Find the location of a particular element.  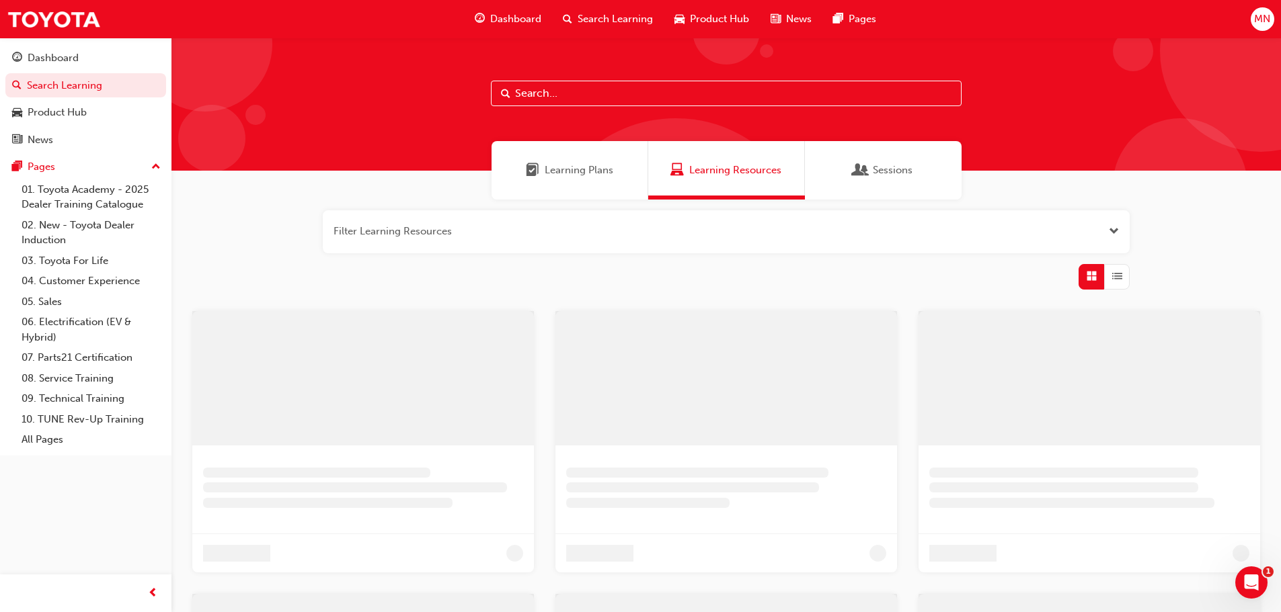

a: news-iconNews is located at coordinates (791, 19).